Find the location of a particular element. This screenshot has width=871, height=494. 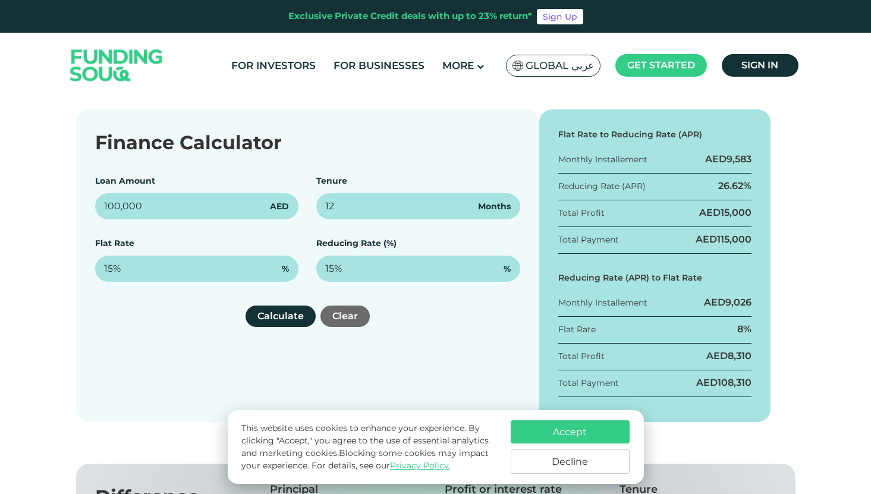

div: 26.62% is located at coordinates (735, 186).